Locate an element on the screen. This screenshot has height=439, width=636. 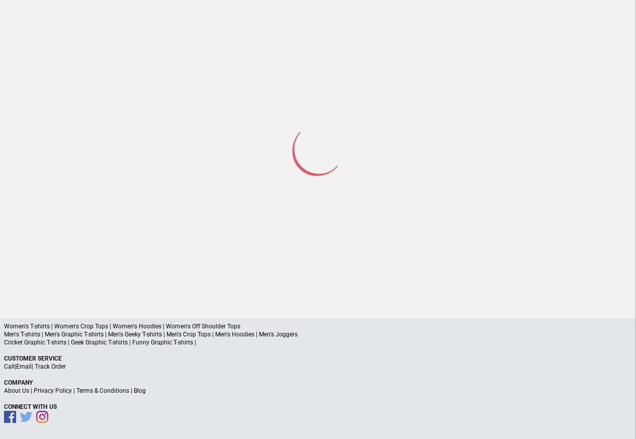
p: Customer Service is located at coordinates (318, 359).